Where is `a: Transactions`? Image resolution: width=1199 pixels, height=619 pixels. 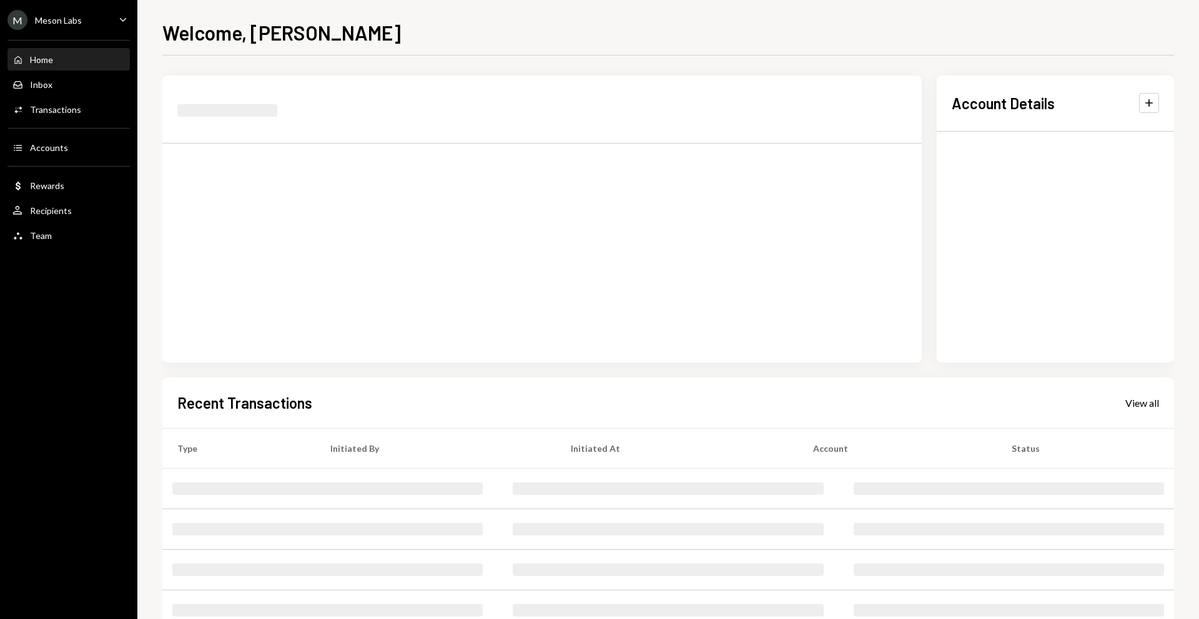 a: Transactions is located at coordinates (69, 109).